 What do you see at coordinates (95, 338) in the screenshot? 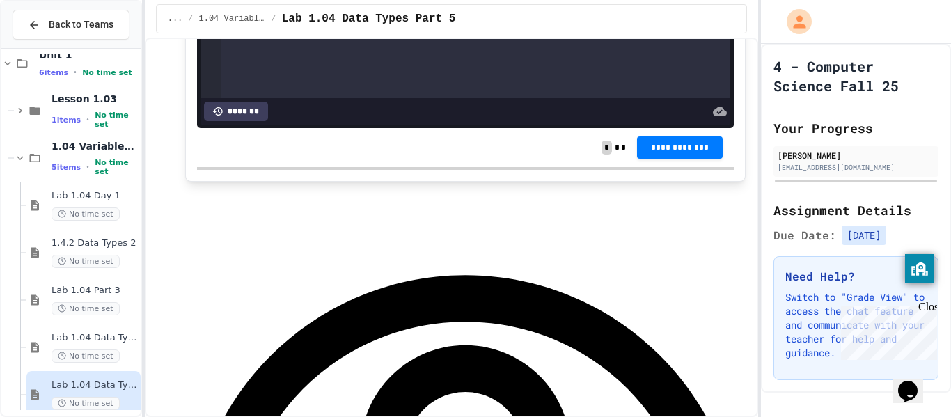
I see `span: Lab 1.04 Data Types Part 4` at bounding box center [95, 338].